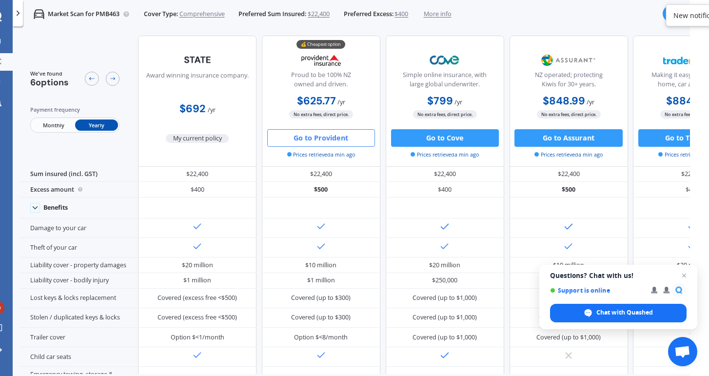 The height and width of the screenshot is (376, 709). I want to click on div: Child car seats, so click(78, 357).